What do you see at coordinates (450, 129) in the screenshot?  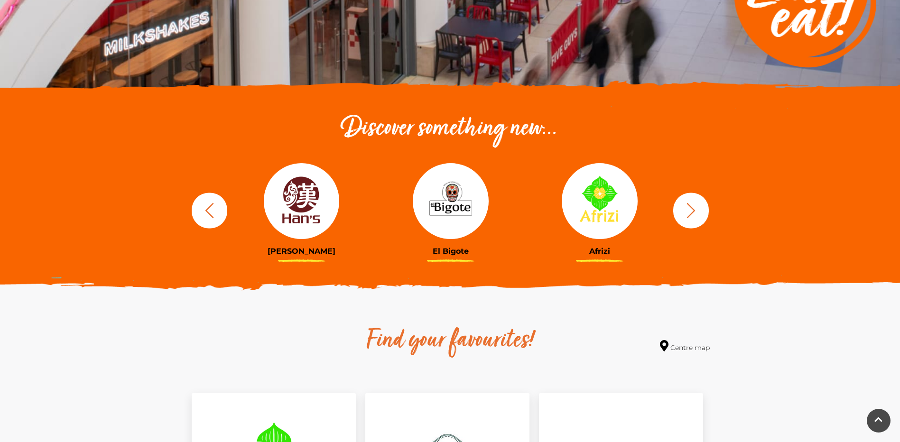 I see `h2: Discover something new...` at bounding box center [450, 129].